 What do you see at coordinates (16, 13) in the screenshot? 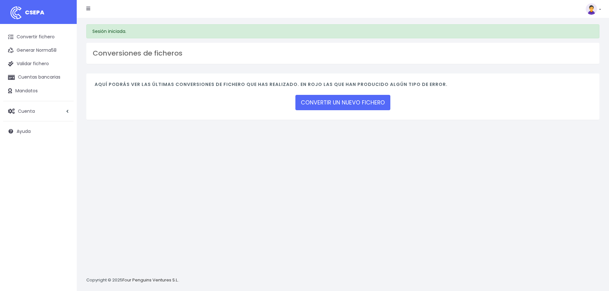
I see `img: logo` at bounding box center [16, 13].